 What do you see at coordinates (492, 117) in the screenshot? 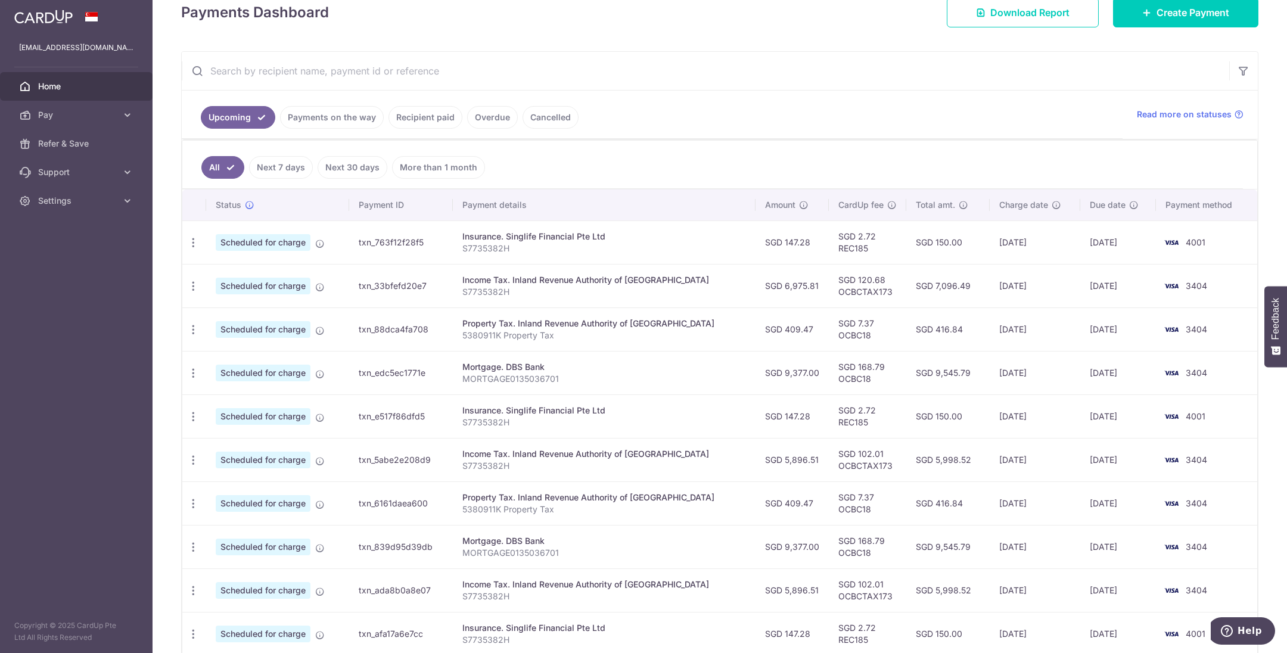
I see `a: Overdue` at bounding box center [492, 117].